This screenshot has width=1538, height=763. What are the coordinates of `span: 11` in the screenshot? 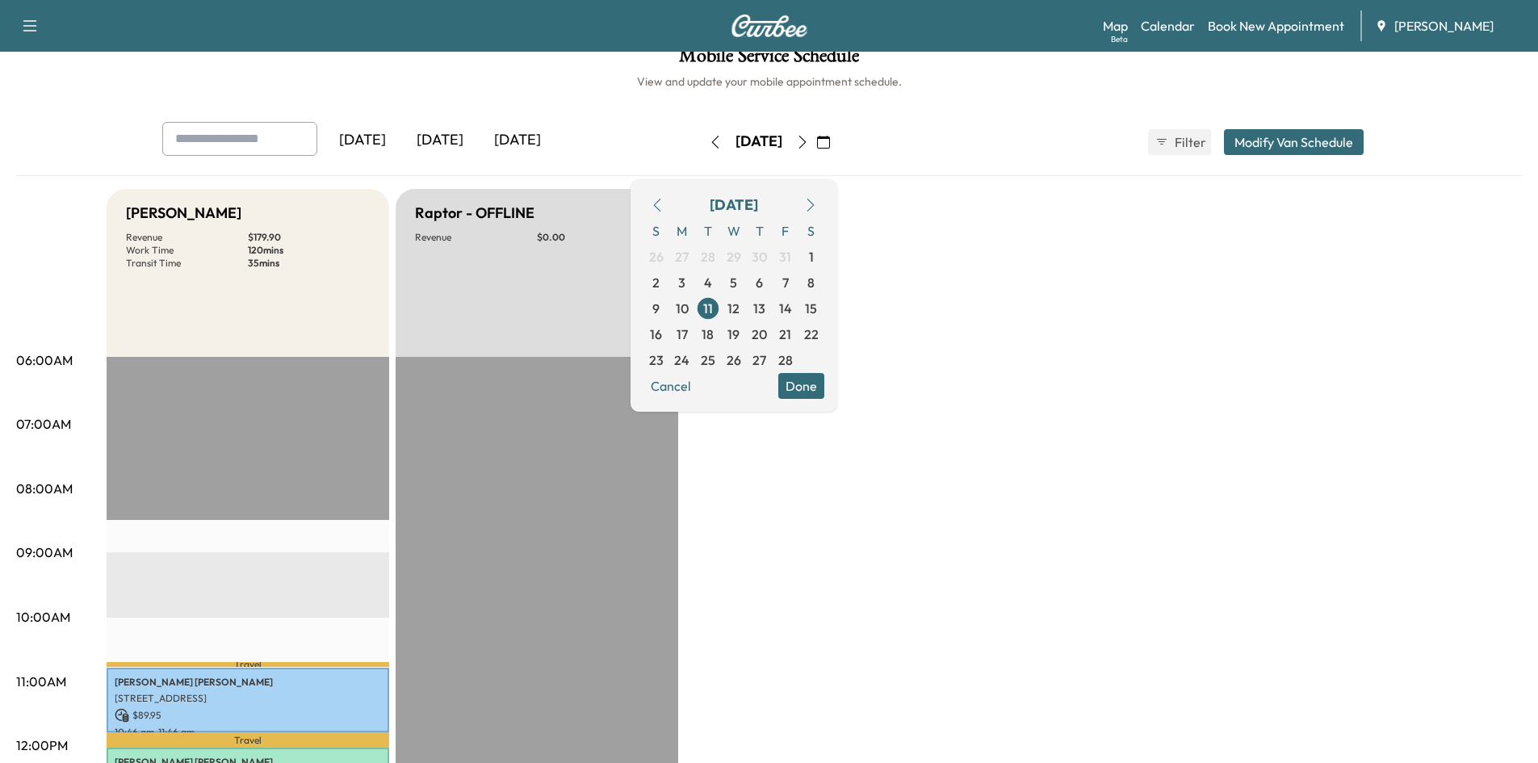 It's located at (708, 308).